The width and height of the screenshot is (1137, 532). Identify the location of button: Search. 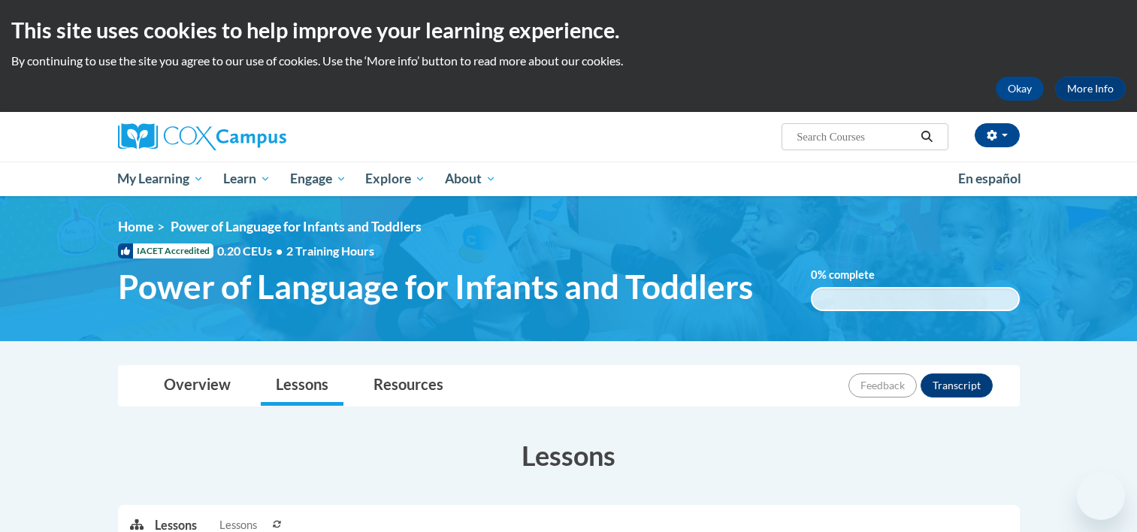
(927, 137).